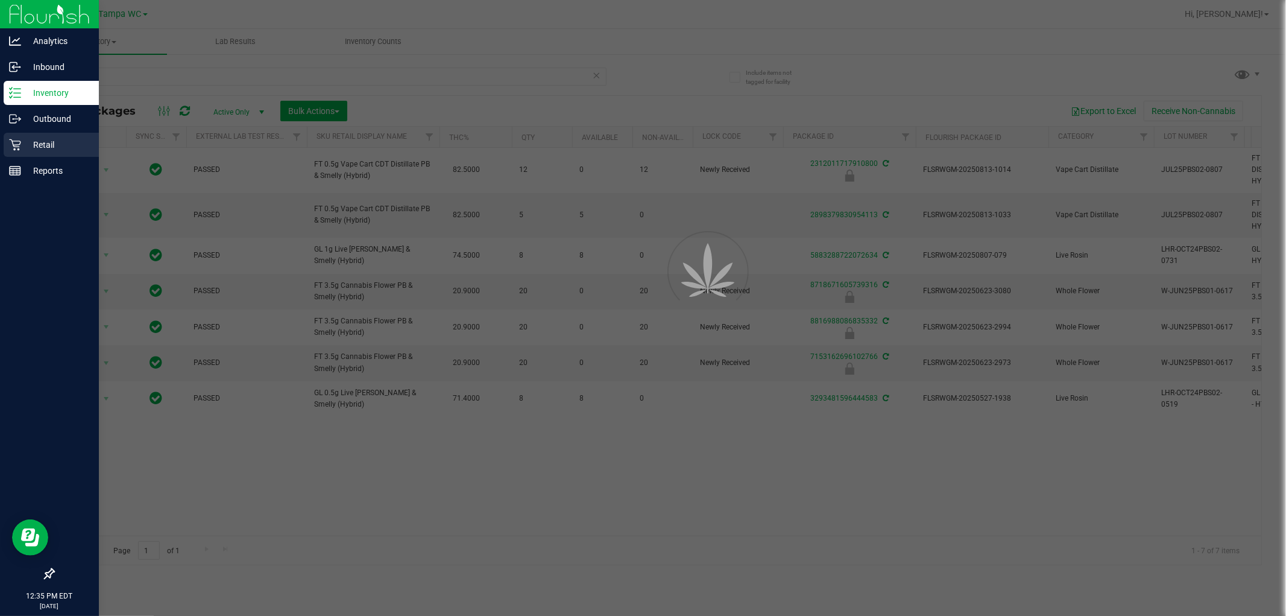  I want to click on p: Reports, so click(57, 171).